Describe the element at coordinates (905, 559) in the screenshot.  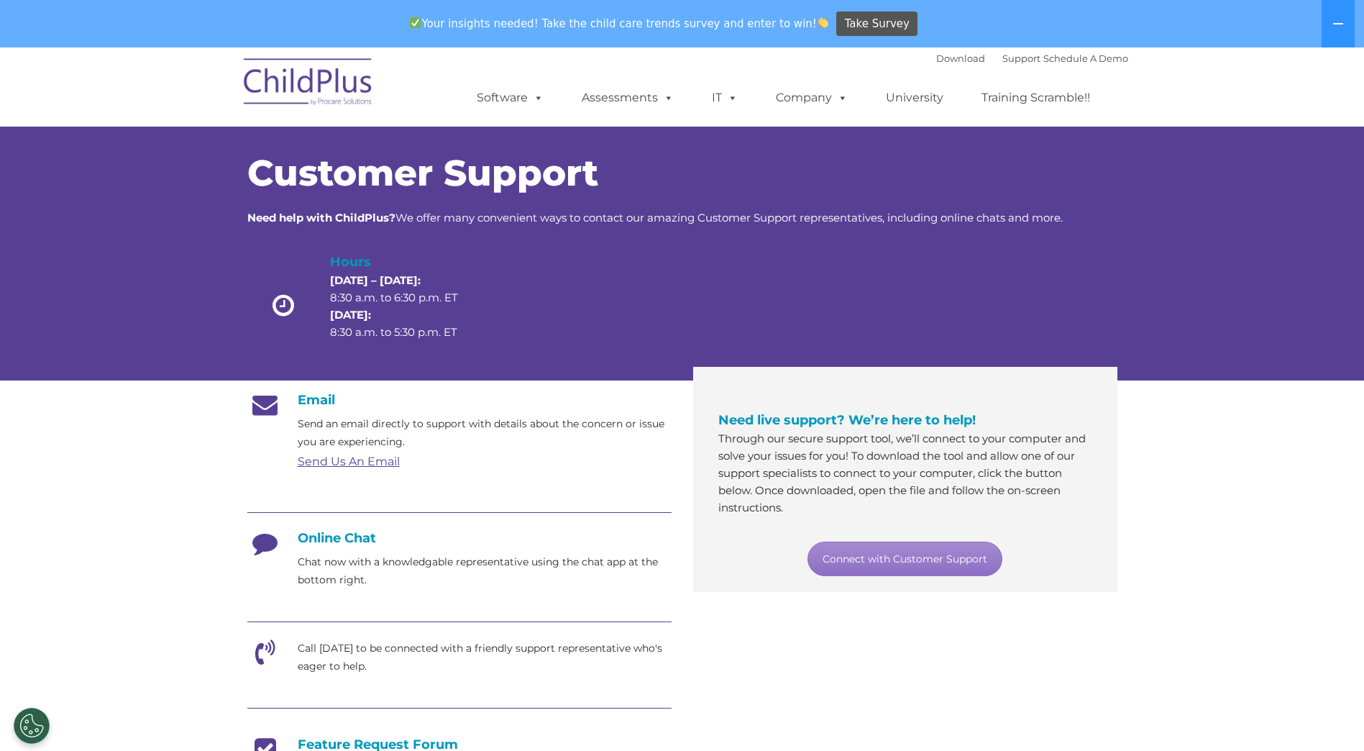
I see `a: Connect with Customer Support` at that location.